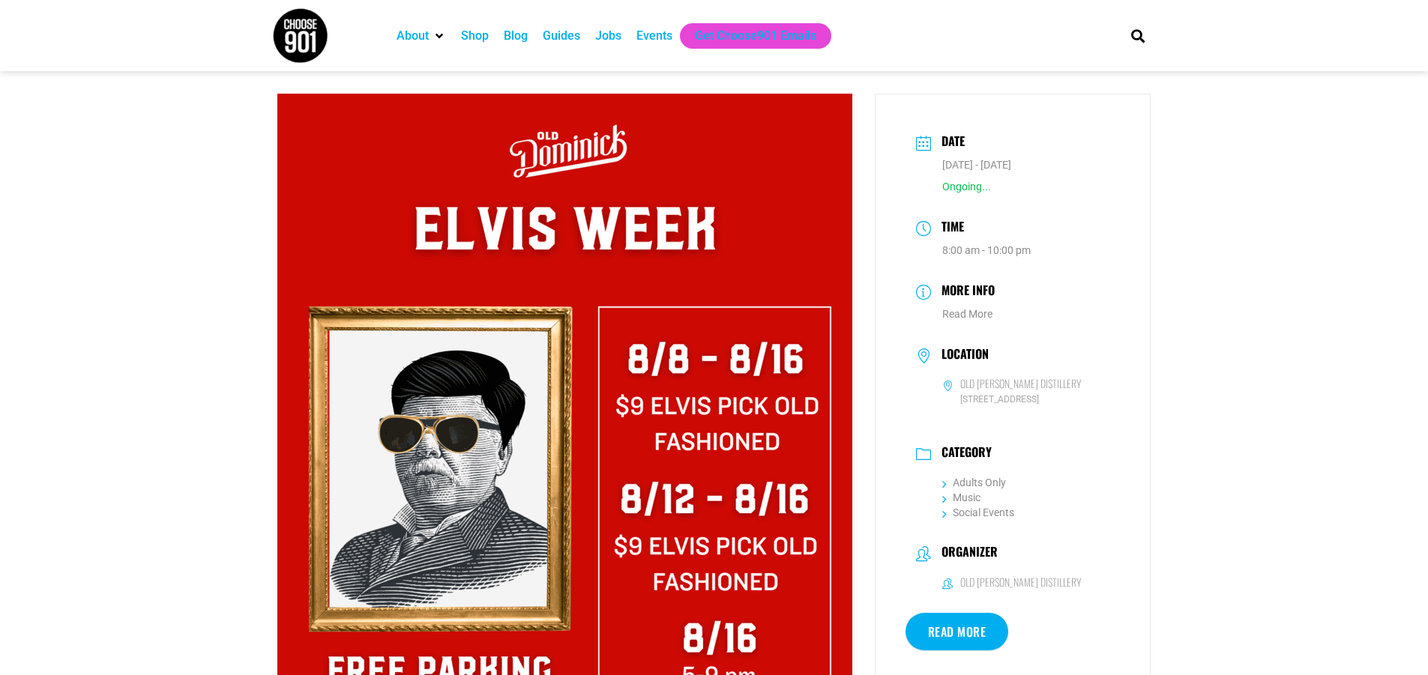 The height and width of the screenshot is (675, 1428). Describe the element at coordinates (961, 498) in the screenshot. I see `a: Music` at that location.